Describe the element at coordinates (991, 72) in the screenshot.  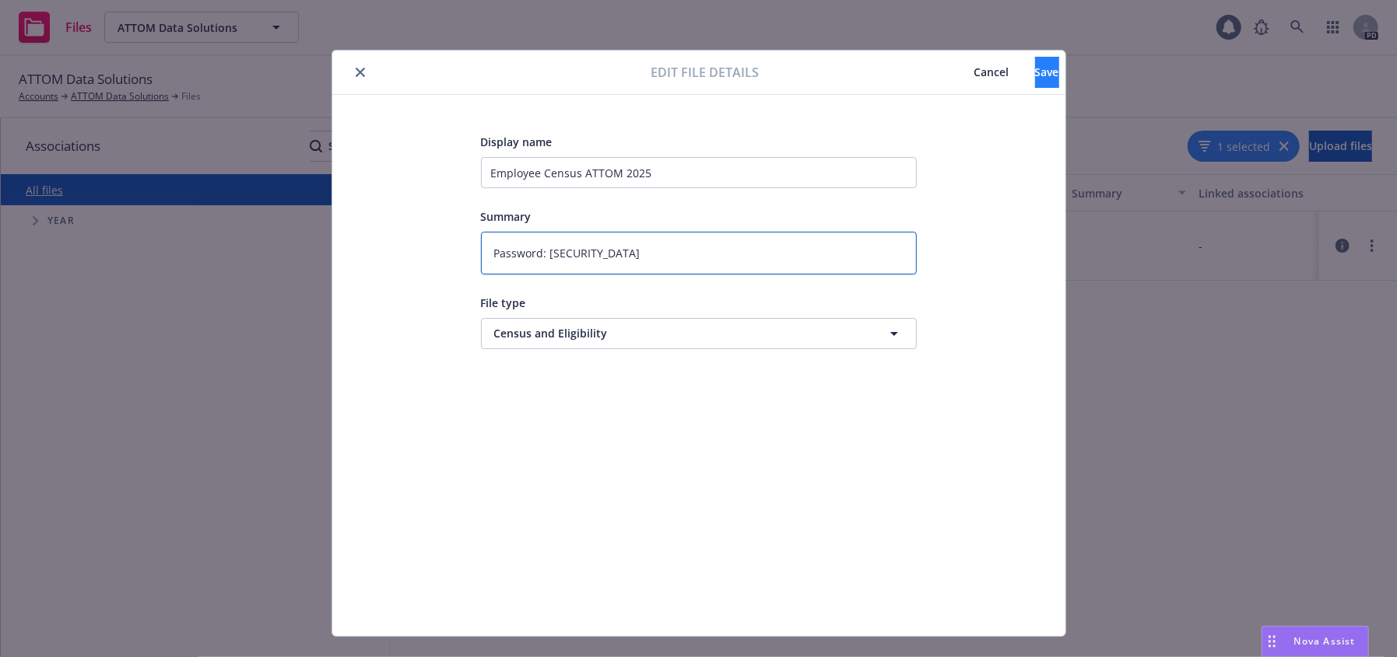
I see `button: Cancel` at that location.